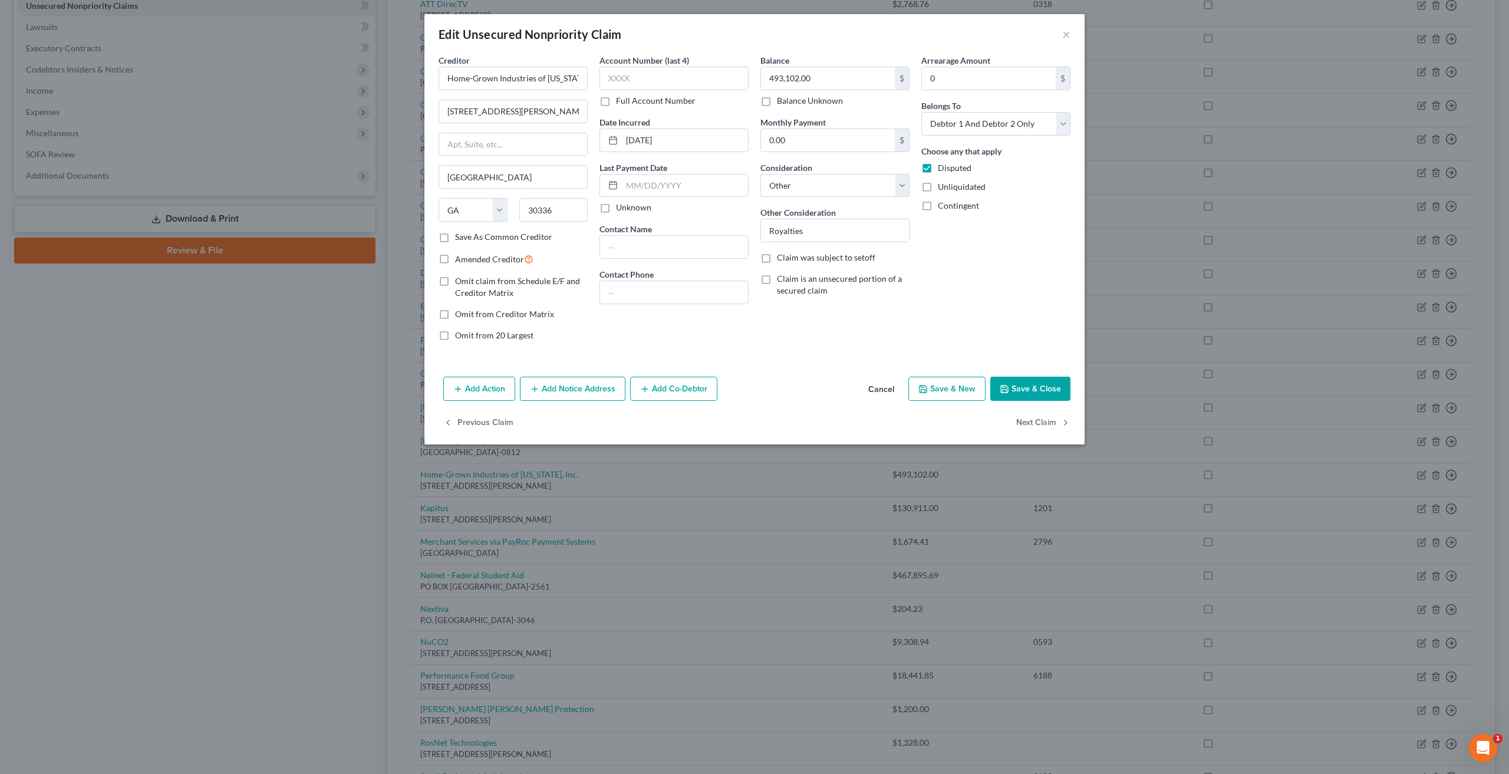 The image size is (1509, 774). Describe the element at coordinates (494, 335) in the screenshot. I see `span: Omit from 20 Largest` at that location.